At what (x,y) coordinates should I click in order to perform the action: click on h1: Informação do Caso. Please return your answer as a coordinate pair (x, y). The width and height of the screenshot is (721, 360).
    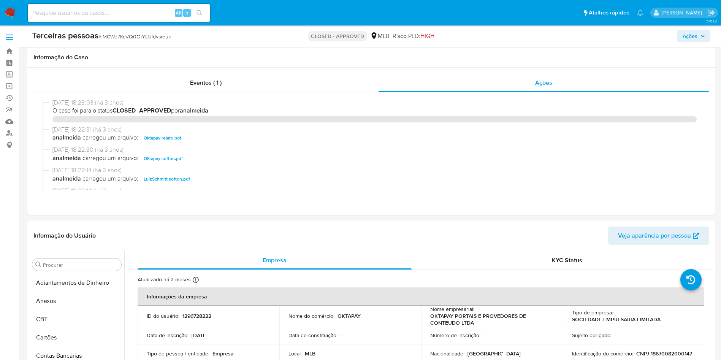
    Looking at the image, I should click on (371, 57).